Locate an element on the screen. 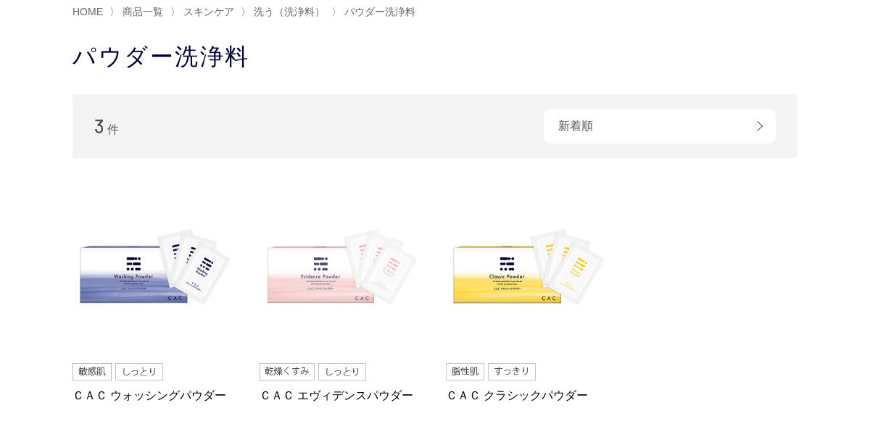 Image resolution: width=870 pixels, height=445 pixels. a: スキンケア is located at coordinates (207, 12).